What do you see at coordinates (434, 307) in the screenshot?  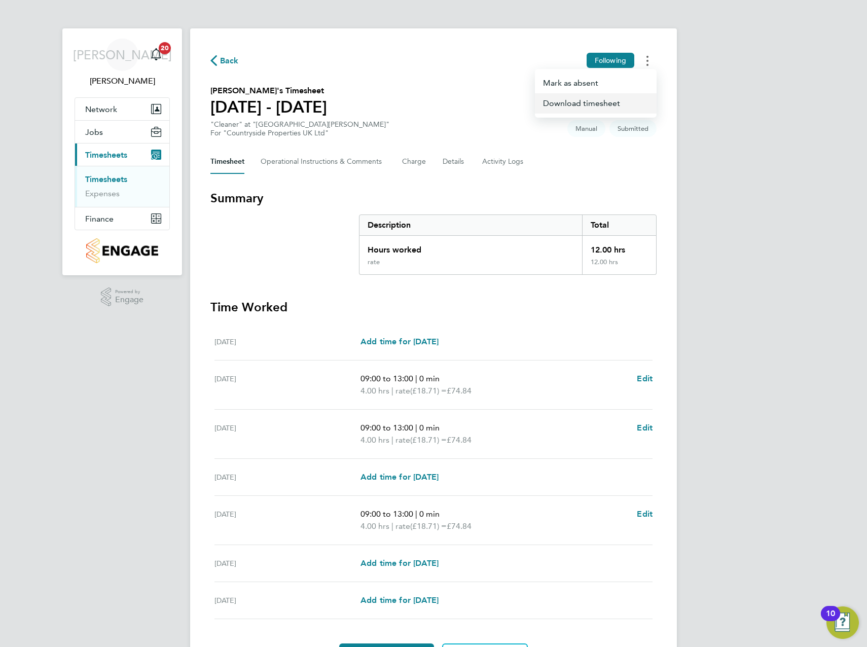 I see `h3: Time Worked` at bounding box center [434, 307].